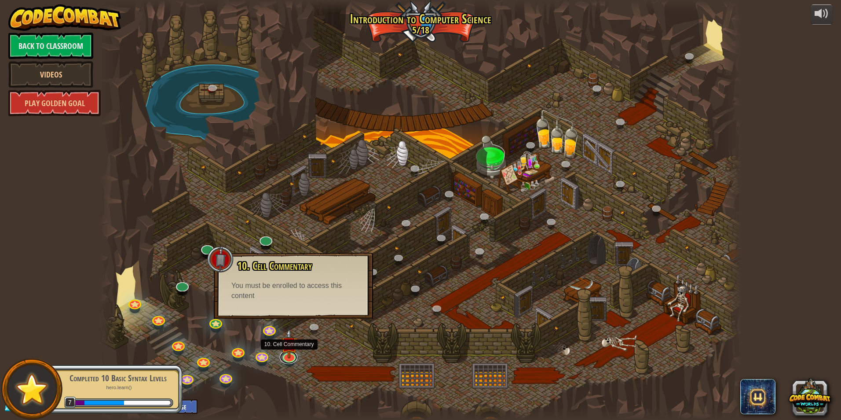 This screenshot has width=841, height=420. Describe the element at coordinates (55, 103) in the screenshot. I see `a: Play Golden Goal` at that location.